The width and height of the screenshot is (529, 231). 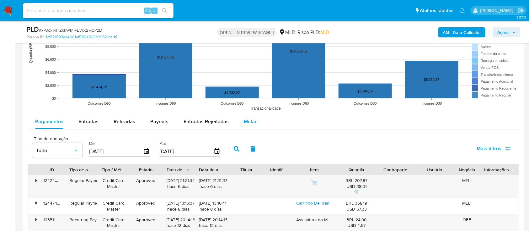 I want to click on button: Ações, so click(x=507, y=32).